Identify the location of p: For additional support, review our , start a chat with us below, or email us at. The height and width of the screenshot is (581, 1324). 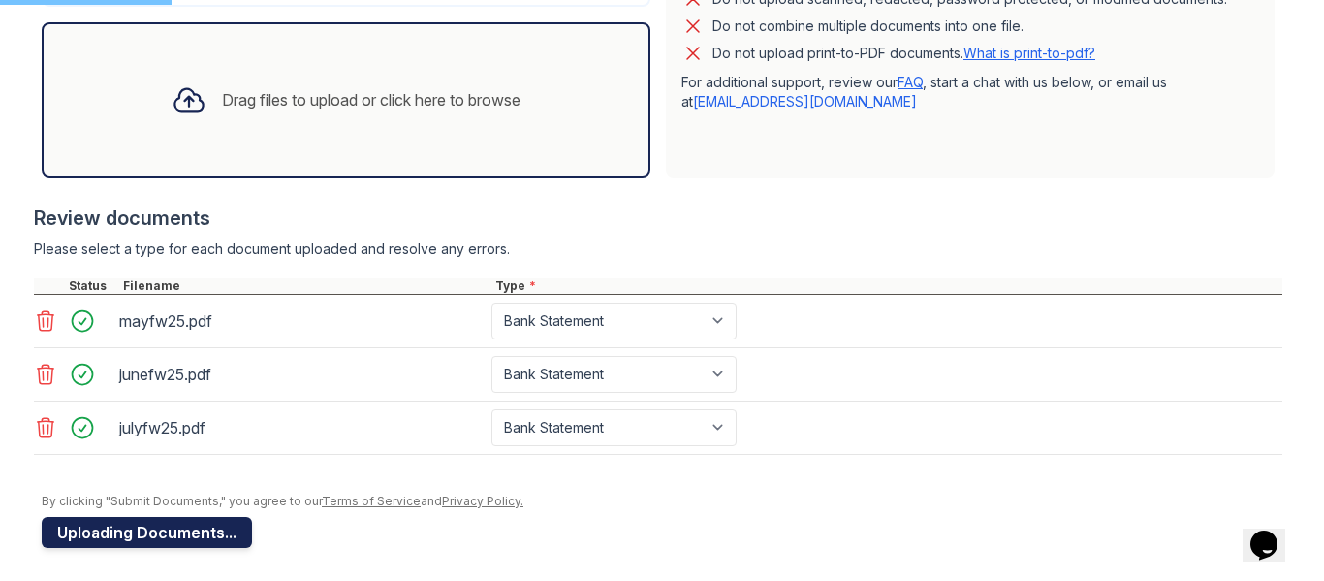
(970, 92).